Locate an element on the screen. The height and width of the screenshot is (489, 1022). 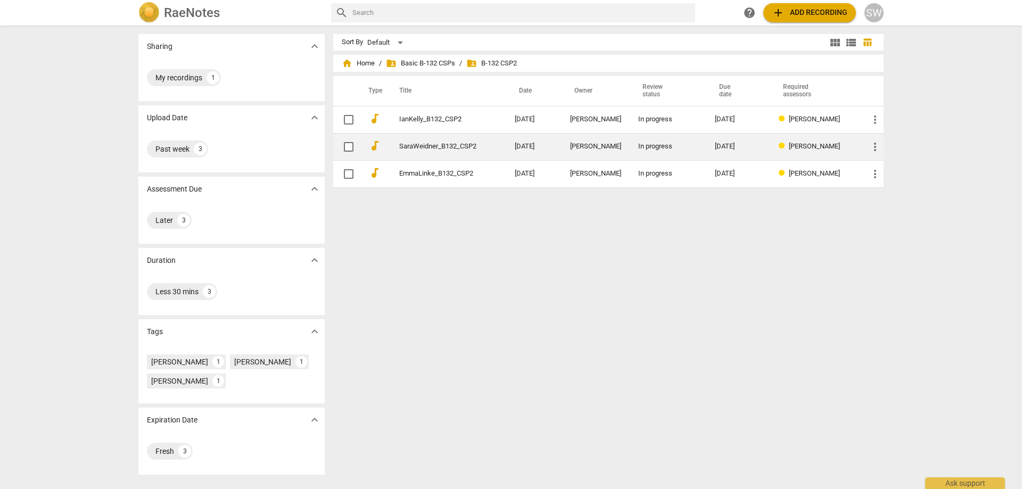
span: Home is located at coordinates (358, 63).